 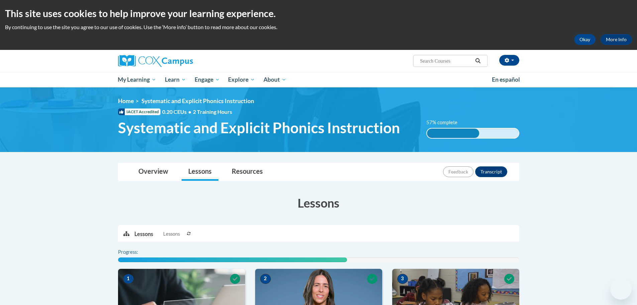 What do you see at coordinates (200, 172) in the screenshot?
I see `a: Lessons` at bounding box center [200, 172].